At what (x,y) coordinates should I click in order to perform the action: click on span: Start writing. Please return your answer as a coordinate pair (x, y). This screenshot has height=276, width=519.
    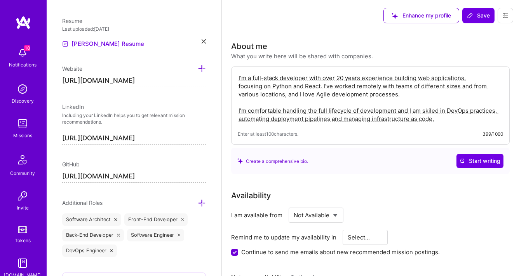
    Looking at the image, I should click on (480, 161).